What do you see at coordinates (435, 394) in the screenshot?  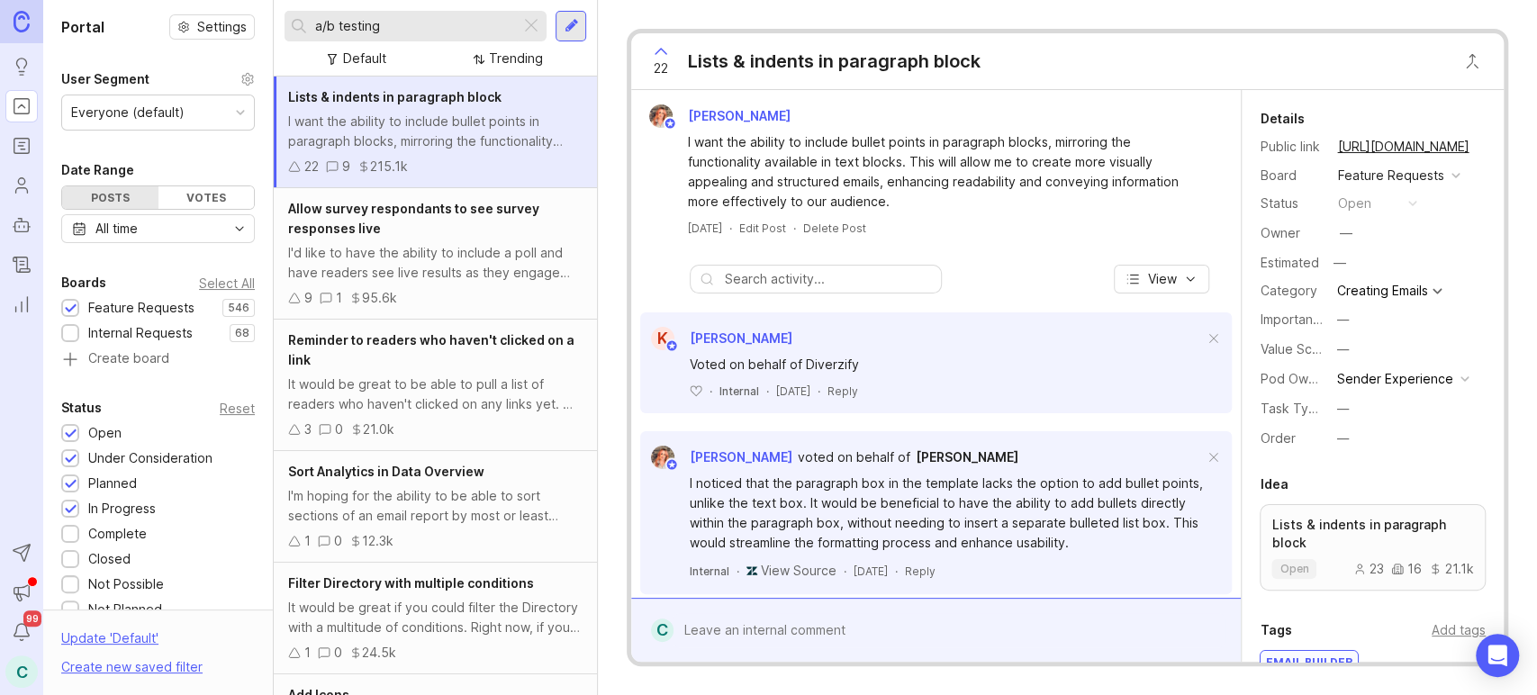 I see `div: It would be great to be able to pull a list of readers who haven't clicked on any links yet. We h...` at bounding box center [435, 394].